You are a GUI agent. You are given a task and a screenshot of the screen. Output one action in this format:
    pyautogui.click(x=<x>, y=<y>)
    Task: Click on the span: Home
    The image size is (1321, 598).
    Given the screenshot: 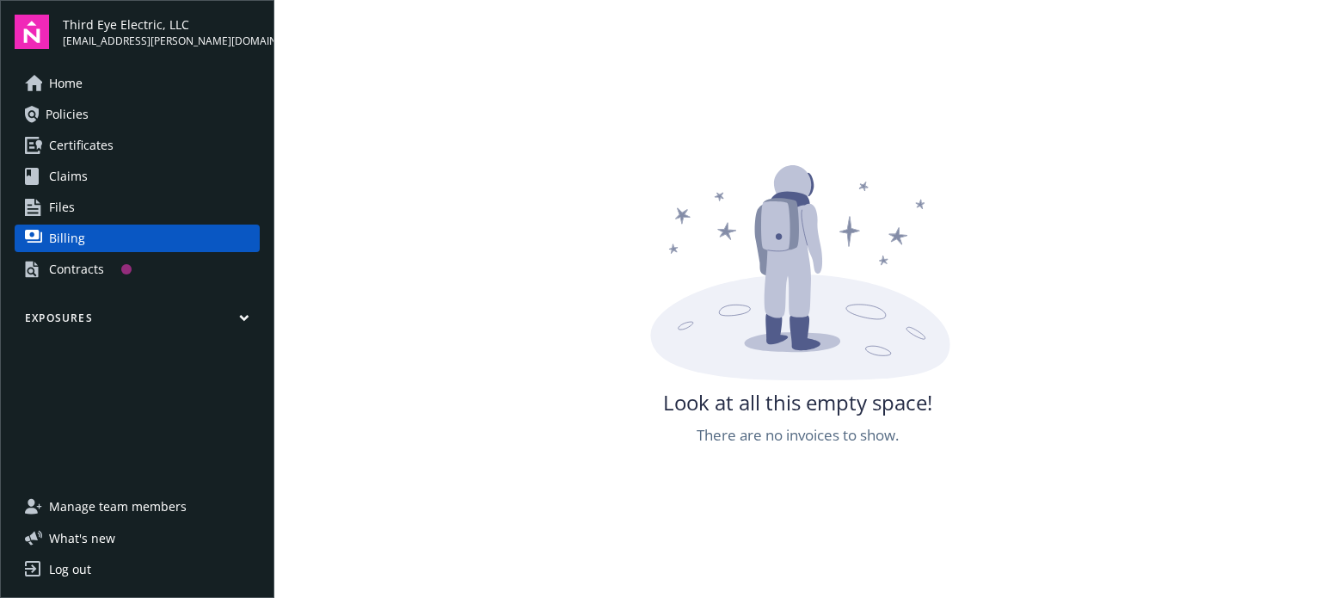 What is the action you would take?
    pyautogui.click(x=65, y=83)
    